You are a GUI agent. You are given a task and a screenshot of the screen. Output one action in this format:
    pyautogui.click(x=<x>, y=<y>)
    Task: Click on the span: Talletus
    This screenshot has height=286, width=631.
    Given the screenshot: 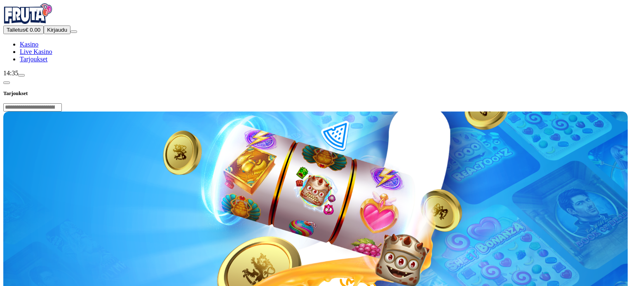 What is the action you would take?
    pyautogui.click(x=16, y=30)
    